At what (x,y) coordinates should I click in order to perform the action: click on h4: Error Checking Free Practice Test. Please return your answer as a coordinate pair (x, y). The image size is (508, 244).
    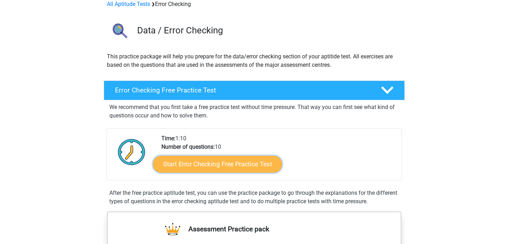
    Looking at the image, I should click on (242, 90).